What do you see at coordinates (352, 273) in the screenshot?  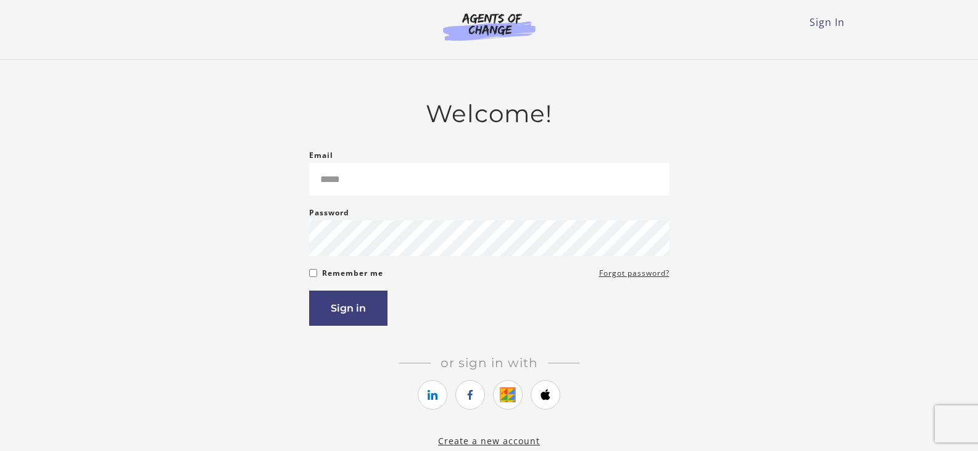 I see `label: Remember me` at bounding box center [352, 273].